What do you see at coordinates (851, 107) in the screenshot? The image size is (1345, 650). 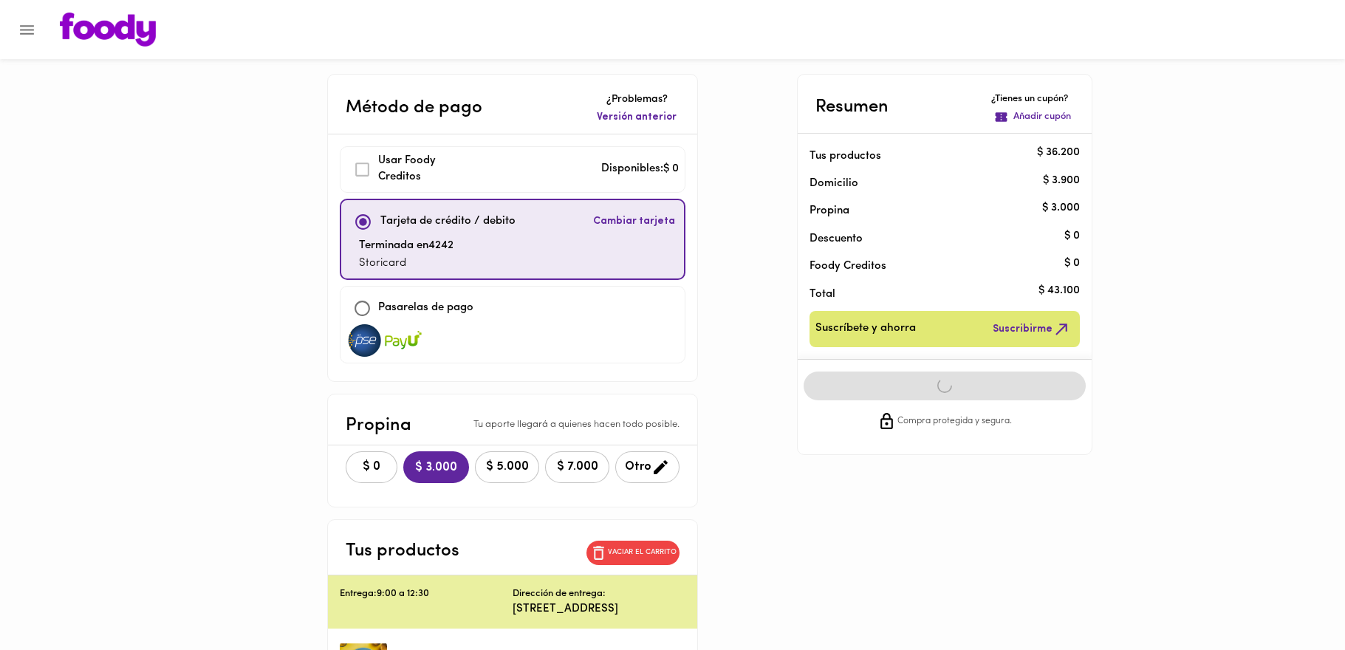 I see `p: Resumen` at bounding box center [851, 107].